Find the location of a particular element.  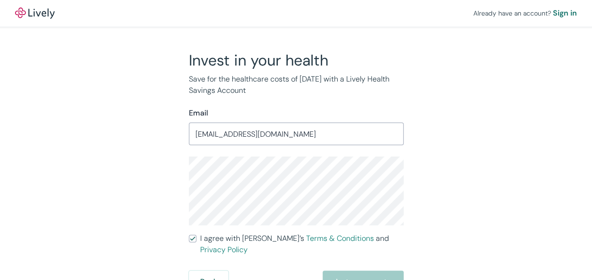

div: Sign in is located at coordinates (565, 13).